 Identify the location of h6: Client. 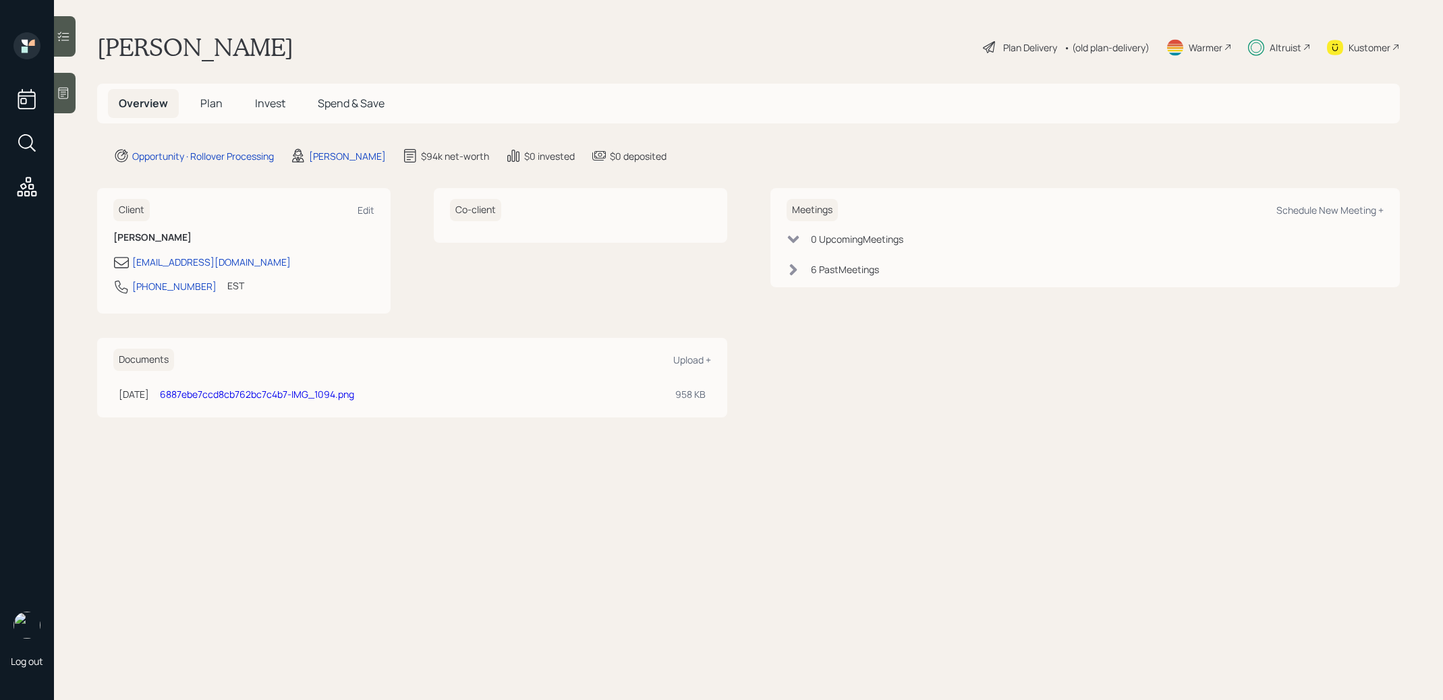
(132, 210).